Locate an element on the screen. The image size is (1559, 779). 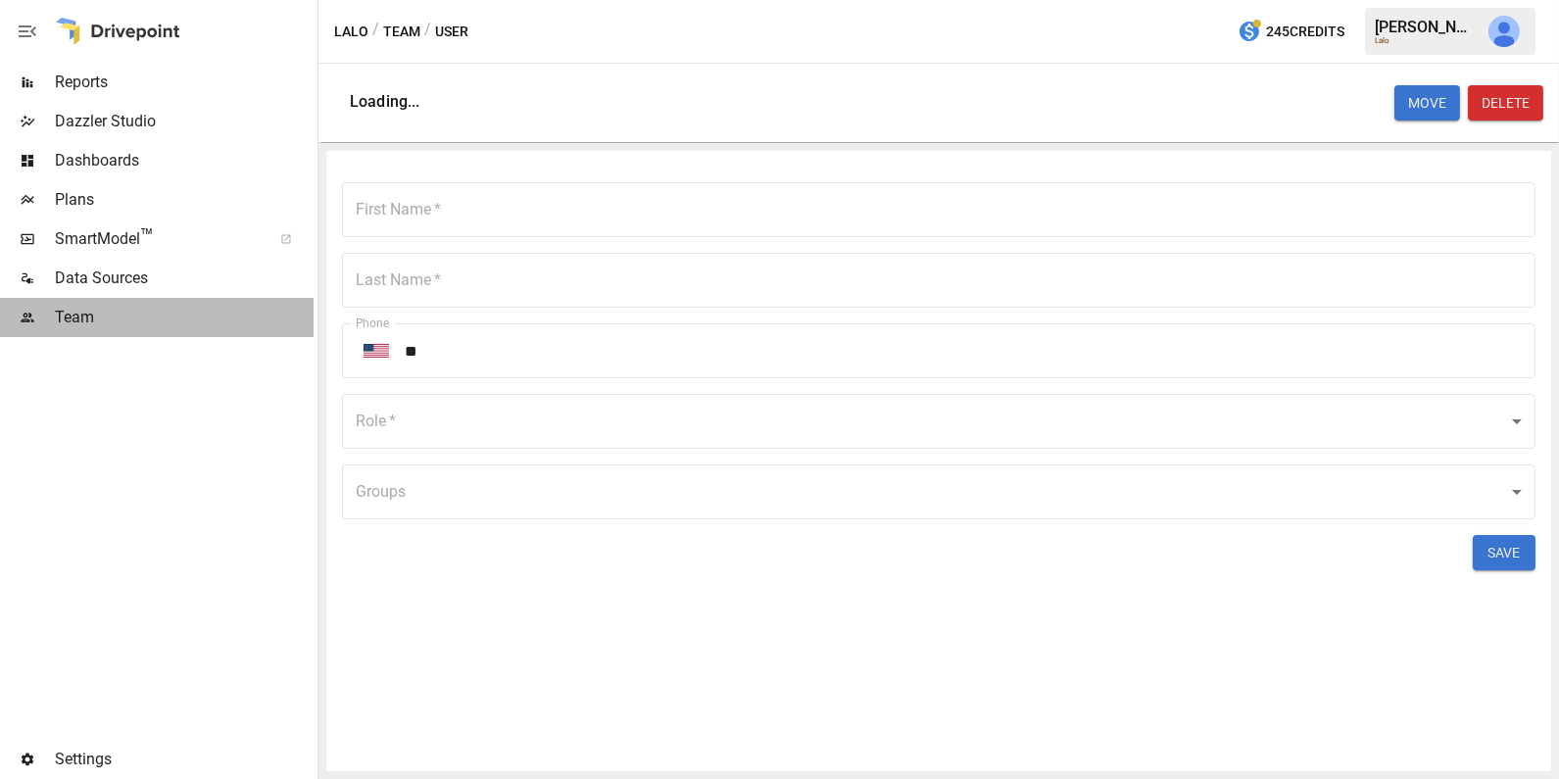
button: MOVE is located at coordinates (1427, 103).